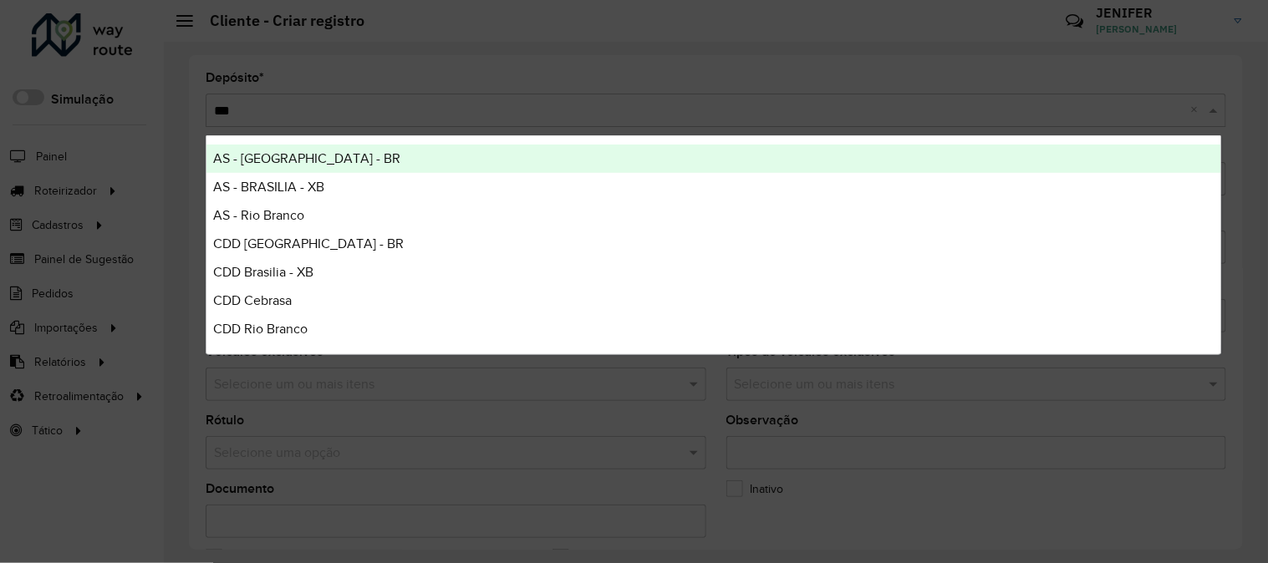  I want to click on span: CDD Brasilia - XB, so click(263, 272).